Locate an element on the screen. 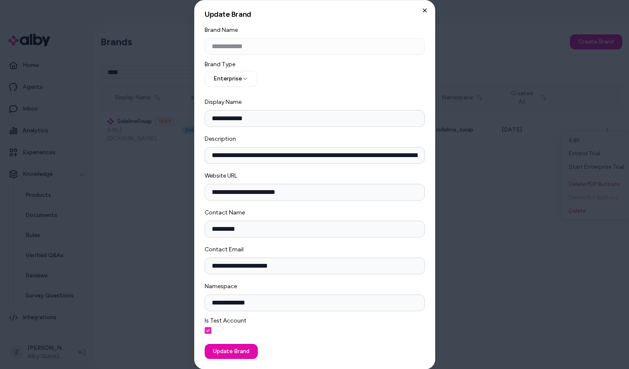 This screenshot has width=629, height=369. button: Update Brand is located at coordinates (231, 351).